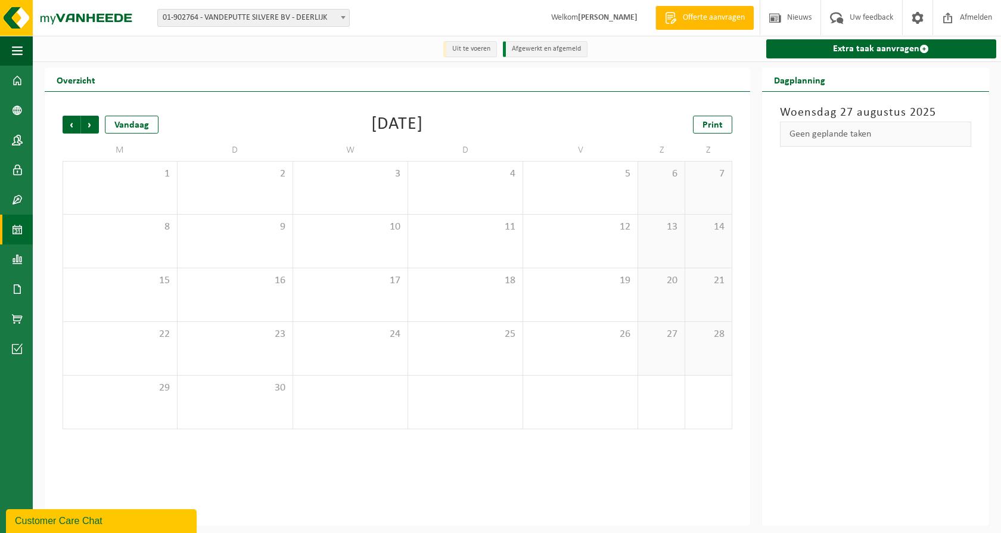  What do you see at coordinates (350, 174) in the screenshot?
I see `span: 3` at bounding box center [350, 174].